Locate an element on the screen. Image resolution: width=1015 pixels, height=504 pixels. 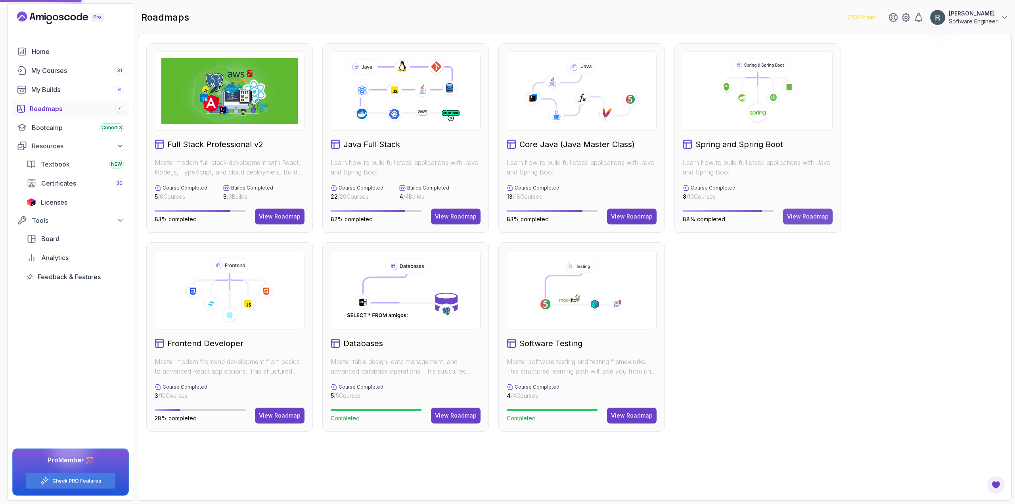
div: Resources is located at coordinates (78, 146).